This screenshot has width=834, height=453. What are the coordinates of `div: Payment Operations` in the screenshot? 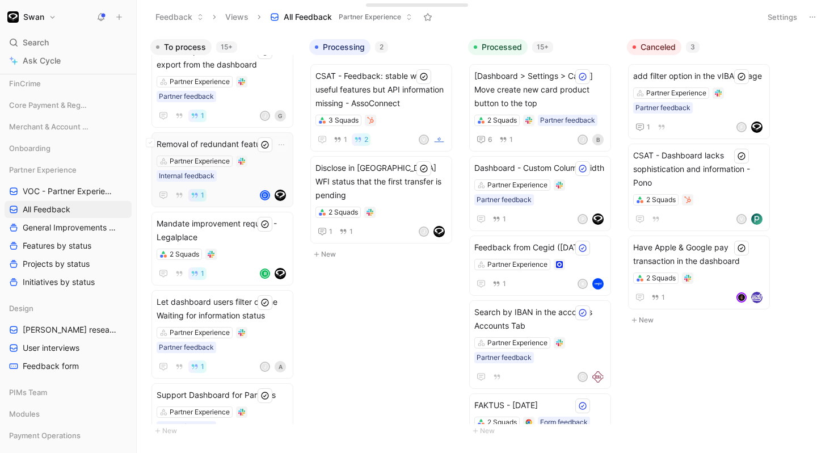 It's located at (68, 435).